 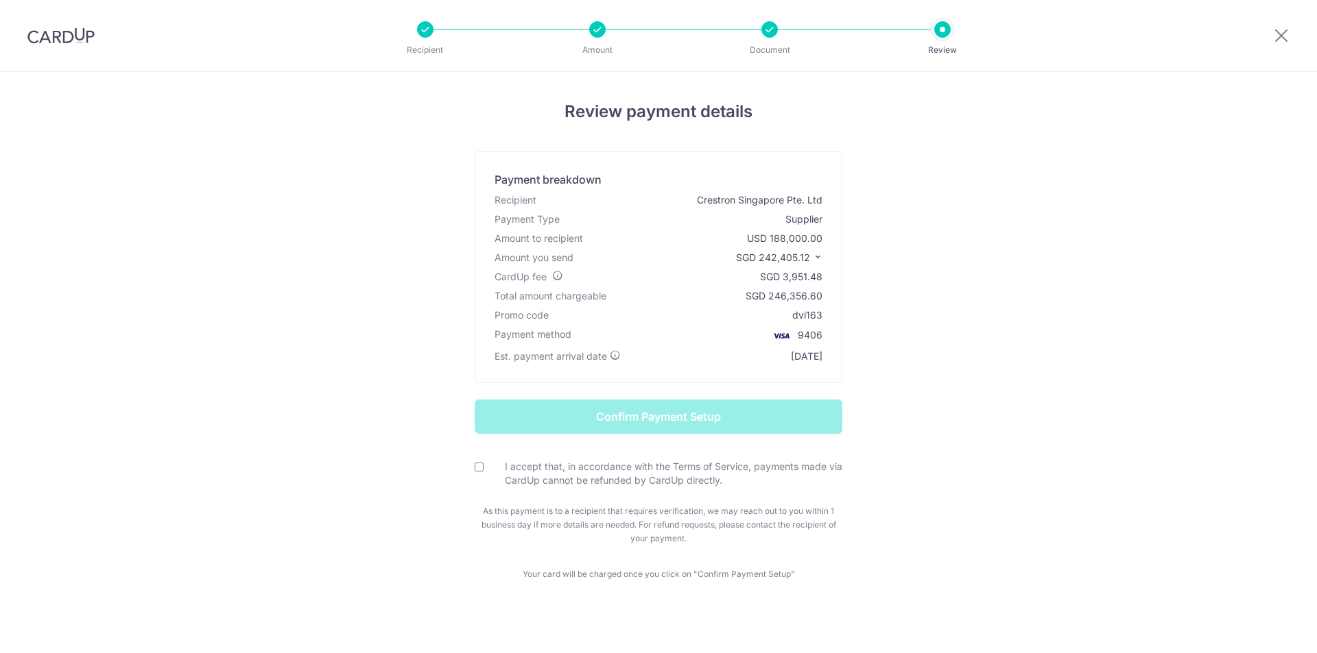 What do you see at coordinates (550, 296) in the screenshot?
I see `span: Total amount chargeable` at bounding box center [550, 296].